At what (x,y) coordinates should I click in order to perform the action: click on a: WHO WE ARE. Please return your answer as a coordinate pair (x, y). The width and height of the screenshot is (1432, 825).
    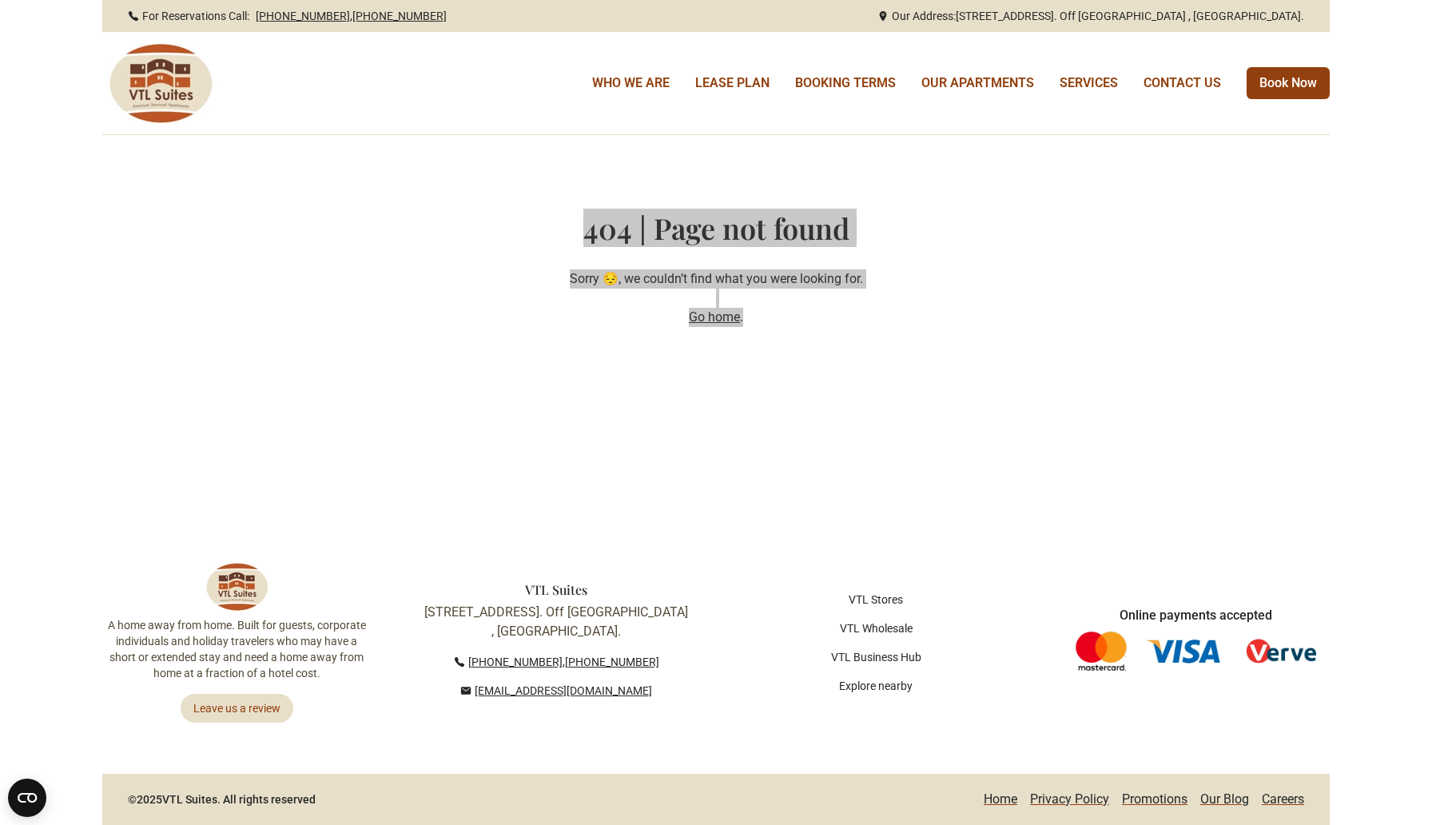
    Looking at the image, I should click on (631, 83).